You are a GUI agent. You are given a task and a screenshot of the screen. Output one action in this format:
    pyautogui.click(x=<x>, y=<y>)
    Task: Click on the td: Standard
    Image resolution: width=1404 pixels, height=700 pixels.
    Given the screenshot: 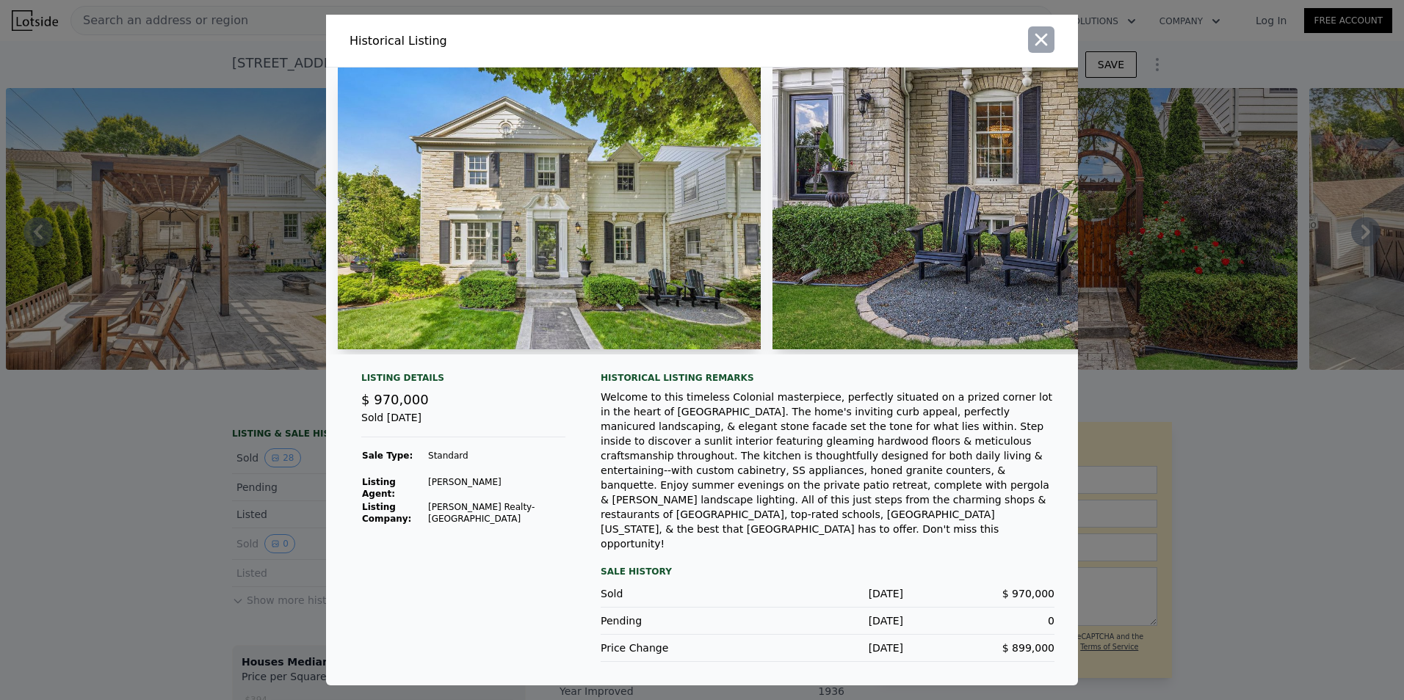 What is the action you would take?
    pyautogui.click(x=496, y=456)
    